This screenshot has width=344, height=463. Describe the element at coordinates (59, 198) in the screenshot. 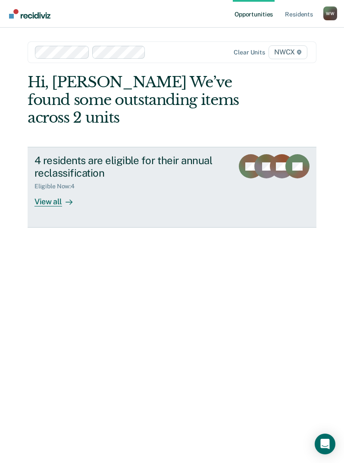

I see `div: View all` at that location.